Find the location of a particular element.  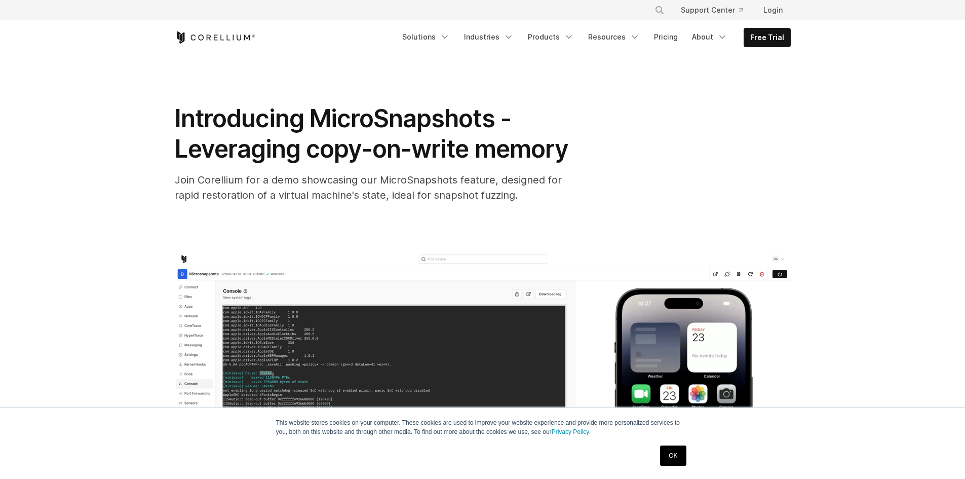

a: Products is located at coordinates (551, 37).